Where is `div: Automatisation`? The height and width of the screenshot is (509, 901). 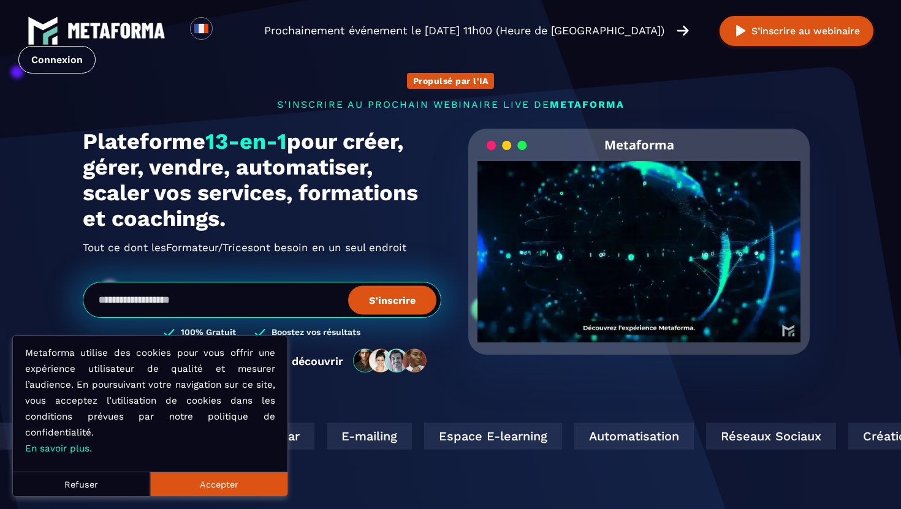 div: Automatisation is located at coordinates (628, 436).